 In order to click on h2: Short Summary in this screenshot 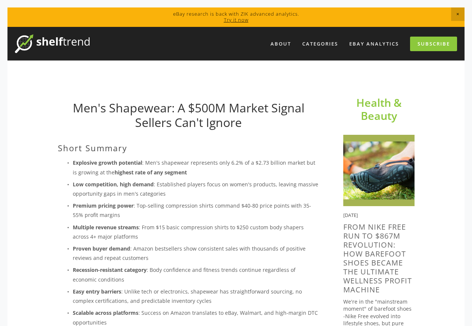, I will do `click(188, 148)`.